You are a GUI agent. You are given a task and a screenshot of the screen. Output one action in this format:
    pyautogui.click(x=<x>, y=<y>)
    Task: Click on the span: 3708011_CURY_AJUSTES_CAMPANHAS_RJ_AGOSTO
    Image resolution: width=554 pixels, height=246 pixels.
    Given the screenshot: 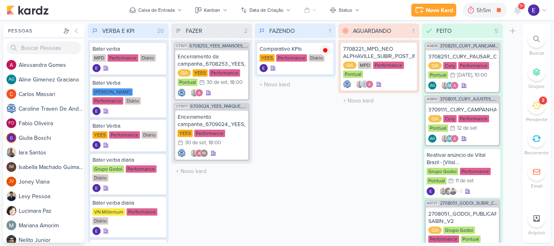 What is the action you would take?
    pyautogui.click(x=469, y=99)
    